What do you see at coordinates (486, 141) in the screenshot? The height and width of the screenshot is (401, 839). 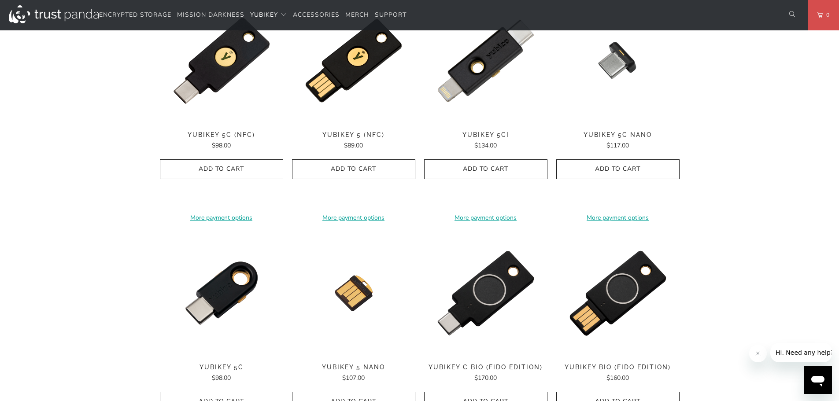 I see `a: YubiKey 5Ci $134.00` at bounding box center [486, 141].